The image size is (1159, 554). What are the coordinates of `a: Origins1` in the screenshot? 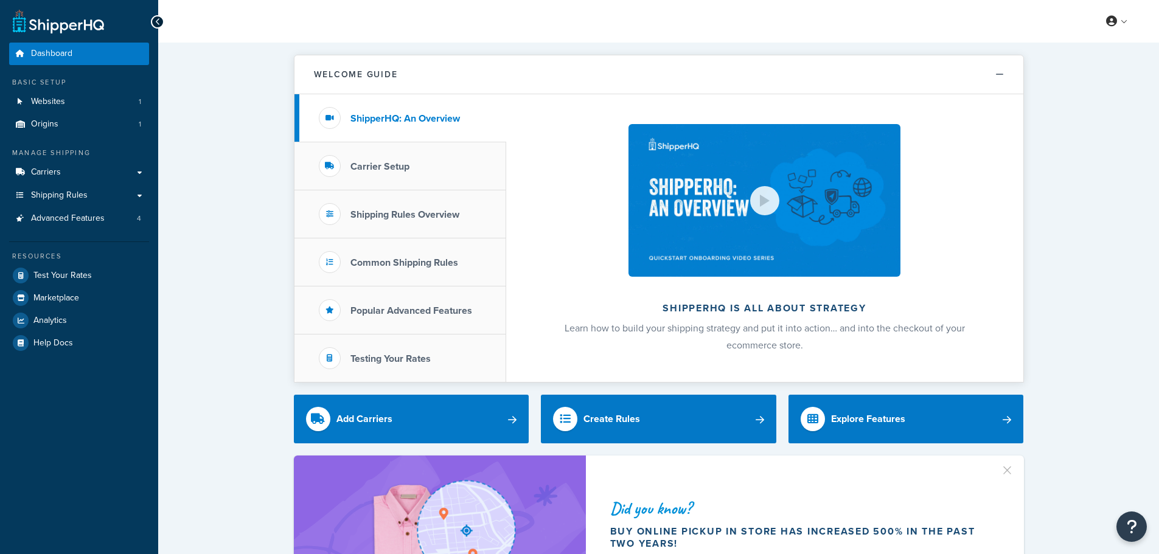 It's located at (79, 124).